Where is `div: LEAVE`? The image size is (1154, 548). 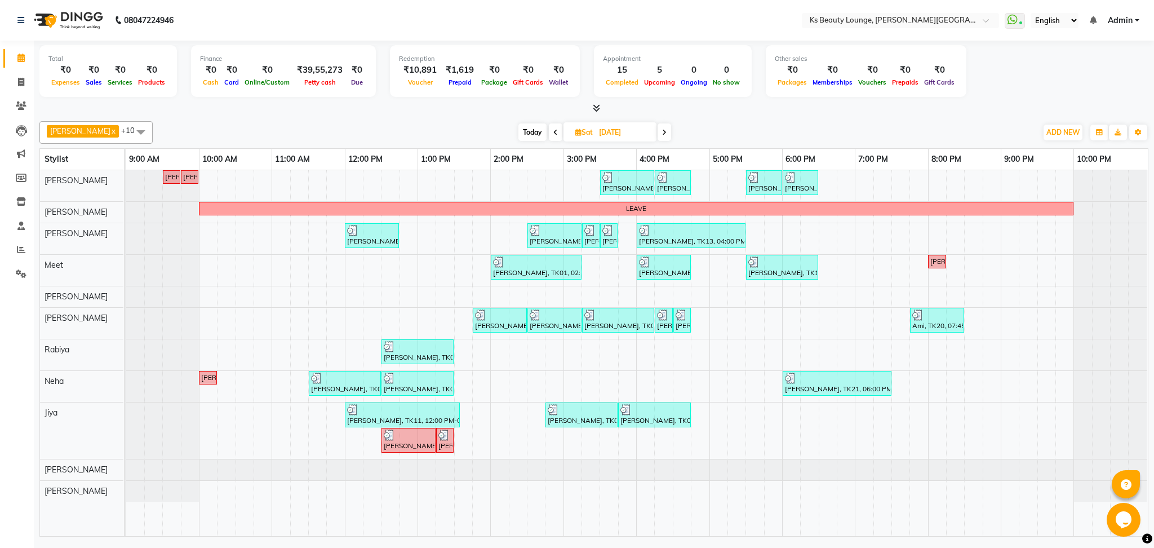 div: LEAVE is located at coordinates (636, 208).